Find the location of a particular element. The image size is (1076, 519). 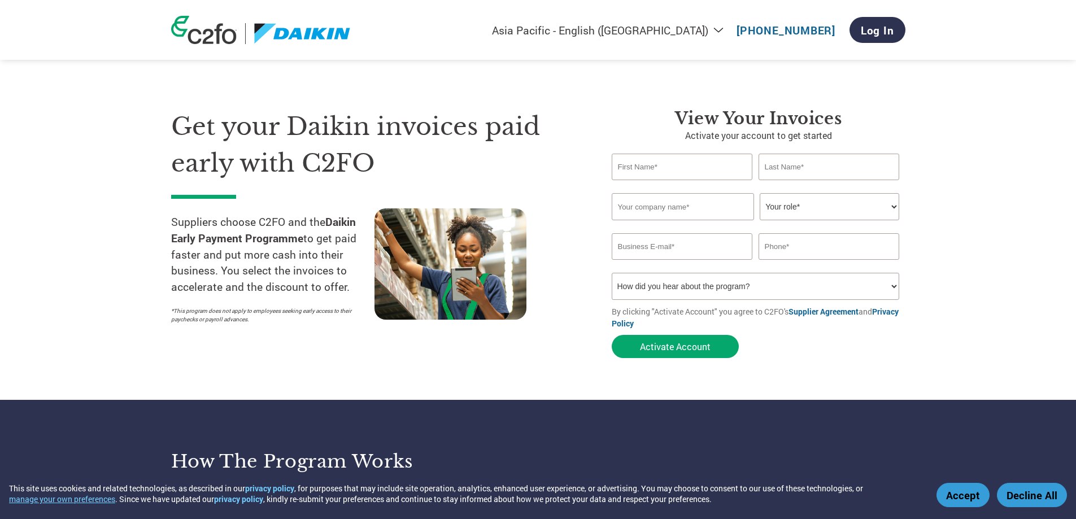

button: Activate Account is located at coordinates (675, 346).